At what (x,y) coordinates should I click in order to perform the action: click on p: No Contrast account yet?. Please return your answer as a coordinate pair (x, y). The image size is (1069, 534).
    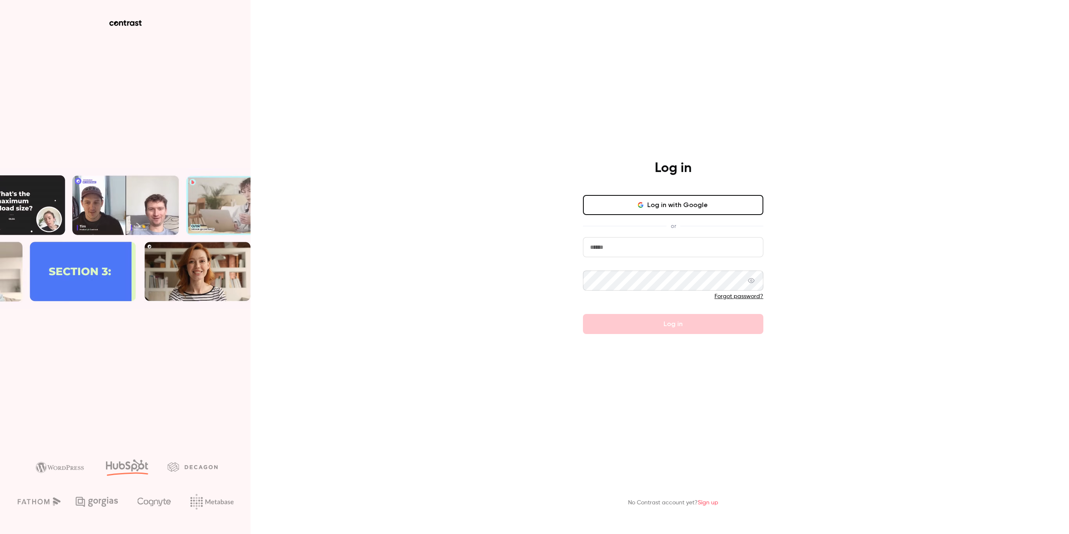
    Looking at the image, I should click on (673, 503).